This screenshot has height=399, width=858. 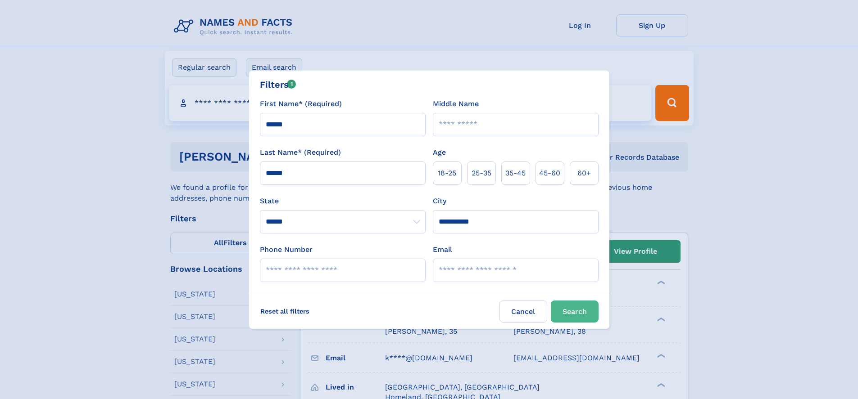 I want to click on label: Last Name* (Required), so click(x=300, y=153).